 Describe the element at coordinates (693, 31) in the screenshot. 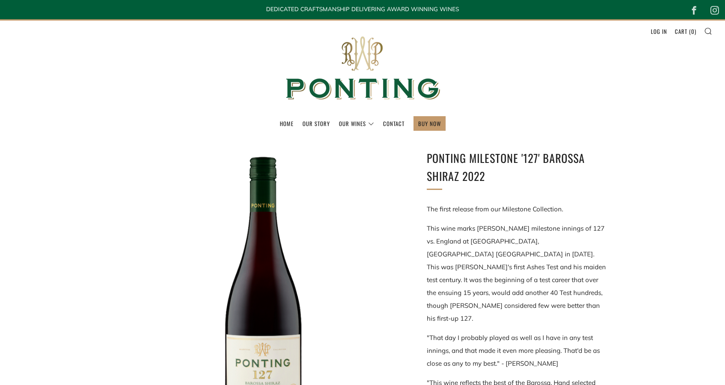

I see `span: 0` at that location.